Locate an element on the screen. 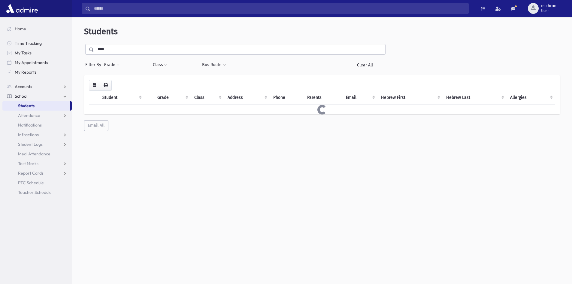 Image resolution: width=572 pixels, height=284 pixels. span: Report Cards is located at coordinates (31, 173).